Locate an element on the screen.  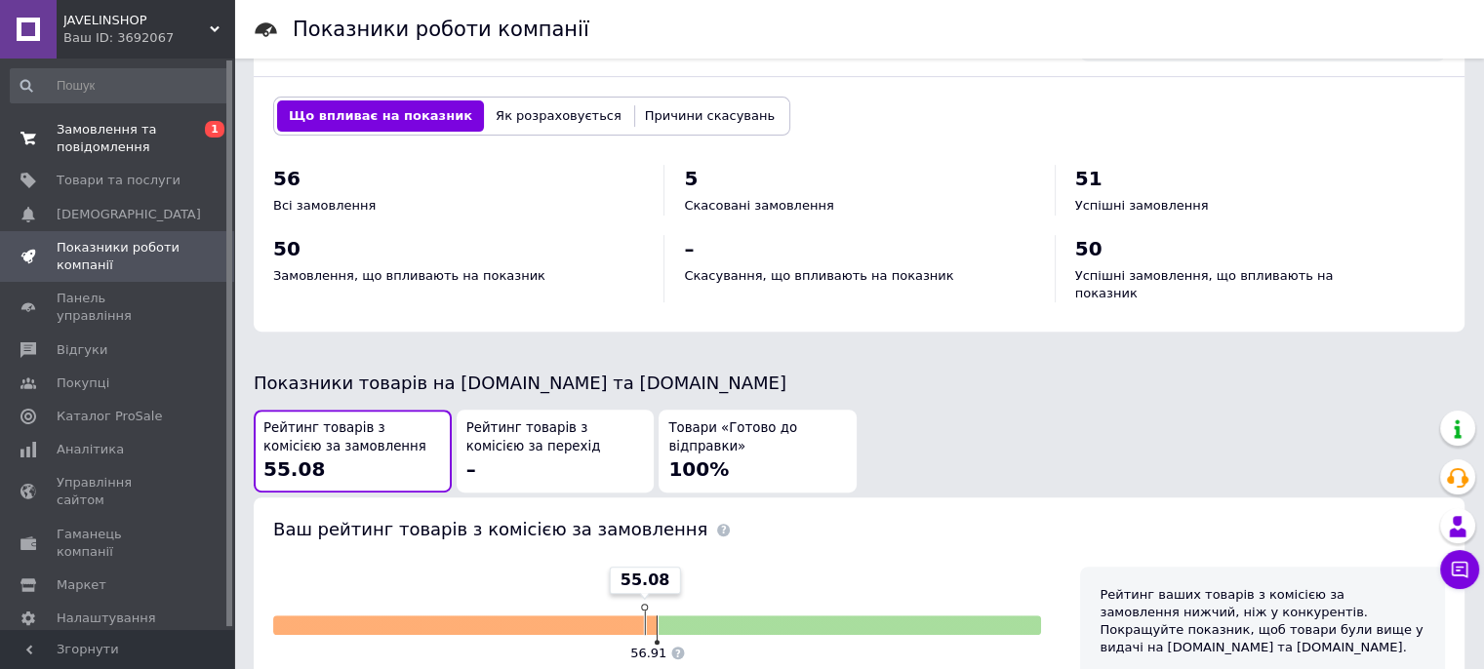
button: Як розраховується is located at coordinates (558, 116).